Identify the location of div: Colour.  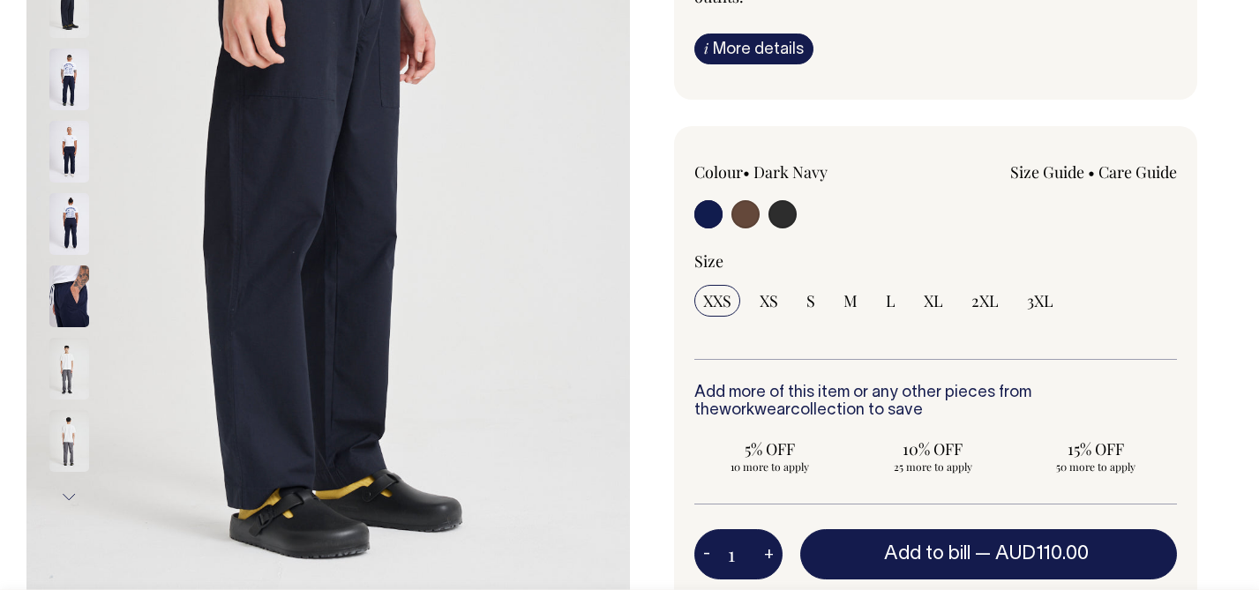
(790, 172).